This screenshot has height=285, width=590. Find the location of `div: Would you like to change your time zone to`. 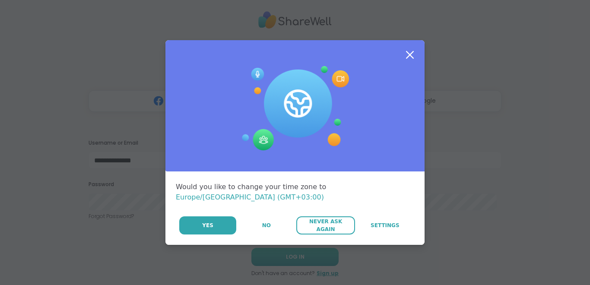

div: Would you like to change your time zone to is located at coordinates (295, 192).